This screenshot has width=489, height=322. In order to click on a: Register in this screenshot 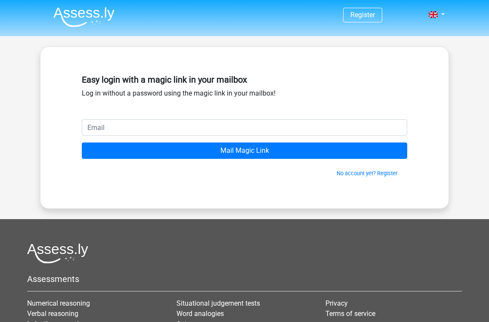, I will do `click(362, 15)`.